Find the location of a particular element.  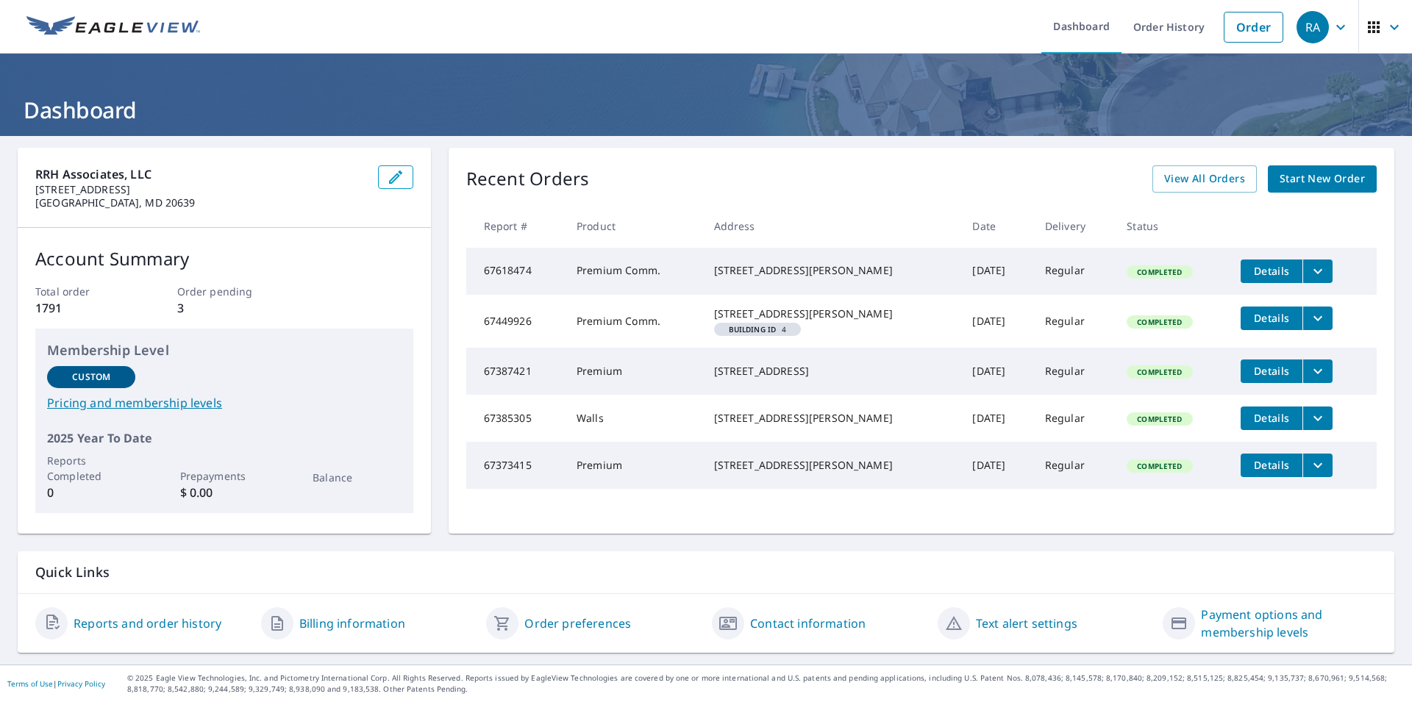

th: Address is located at coordinates (832, 226).